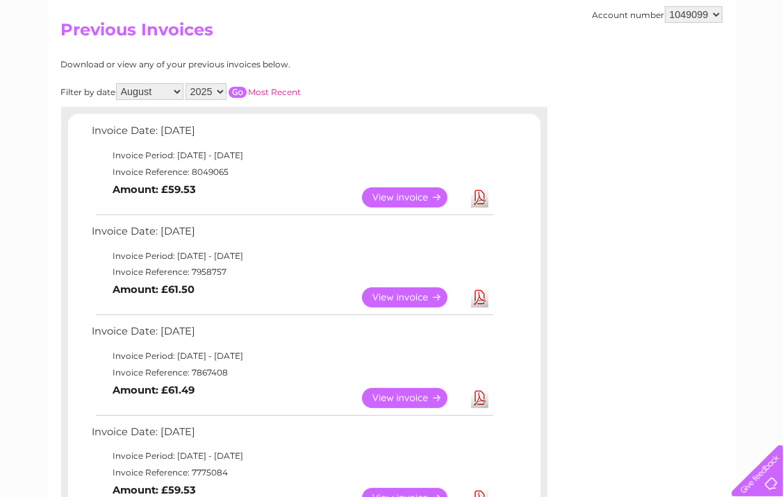 This screenshot has width=783, height=497. I want to click on div: Filter by date, so click(243, 92).